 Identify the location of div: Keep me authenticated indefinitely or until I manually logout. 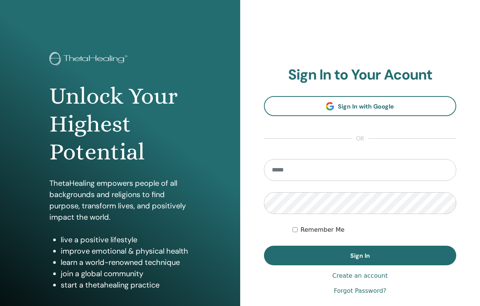
(374, 230).